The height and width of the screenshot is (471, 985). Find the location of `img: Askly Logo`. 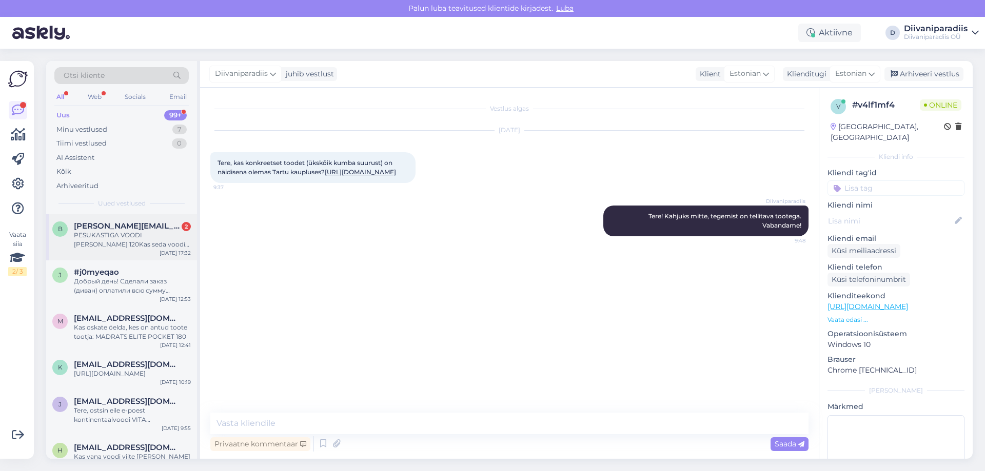

img: Askly Logo is located at coordinates (18, 79).